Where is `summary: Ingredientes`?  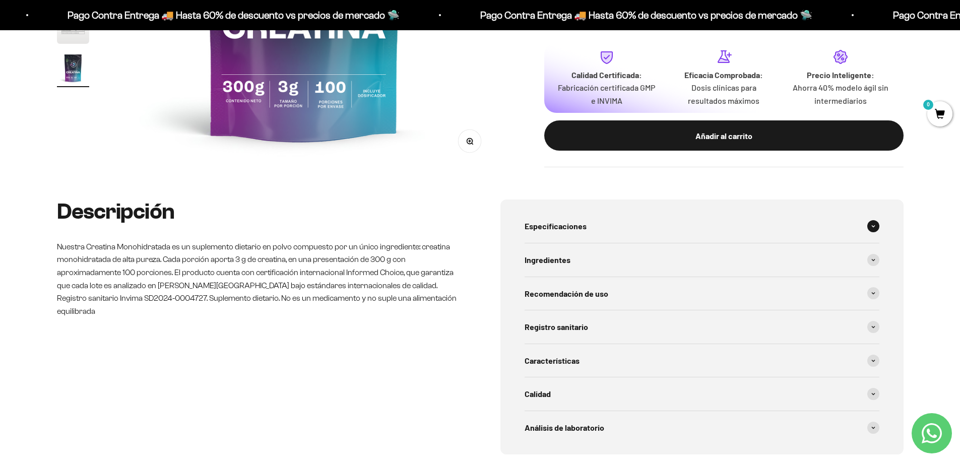
summary: Ingredientes is located at coordinates (702, 260).